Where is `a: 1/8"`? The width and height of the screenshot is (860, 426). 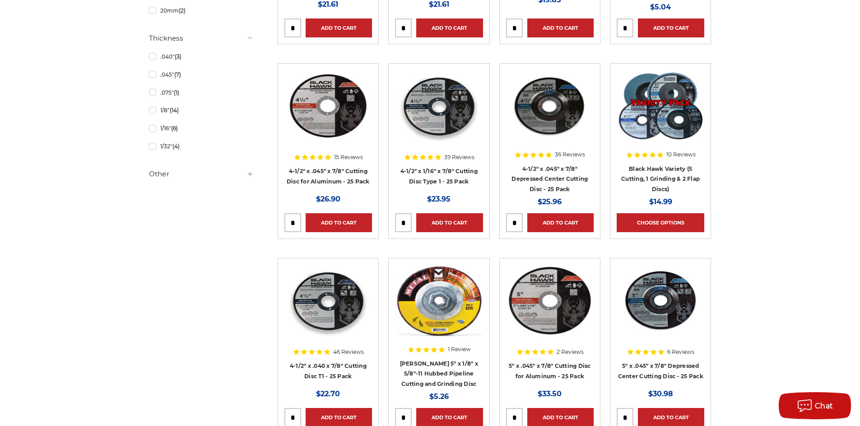 a: 1/8" is located at coordinates (201, 110).